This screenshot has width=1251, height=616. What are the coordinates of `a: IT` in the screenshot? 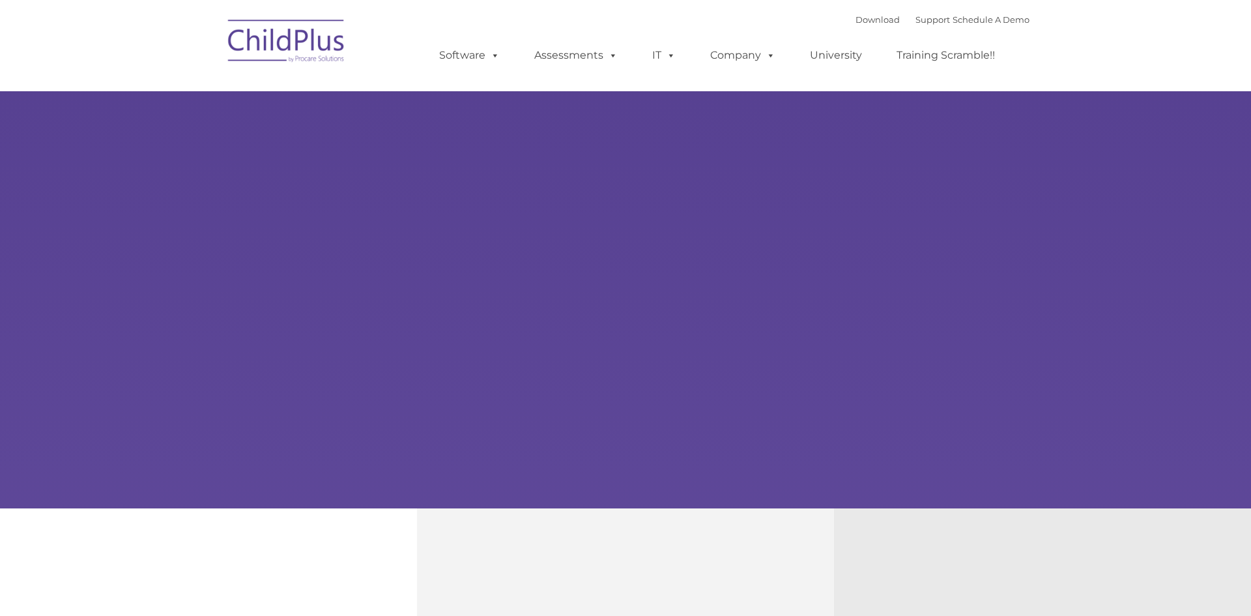 It's located at (664, 55).